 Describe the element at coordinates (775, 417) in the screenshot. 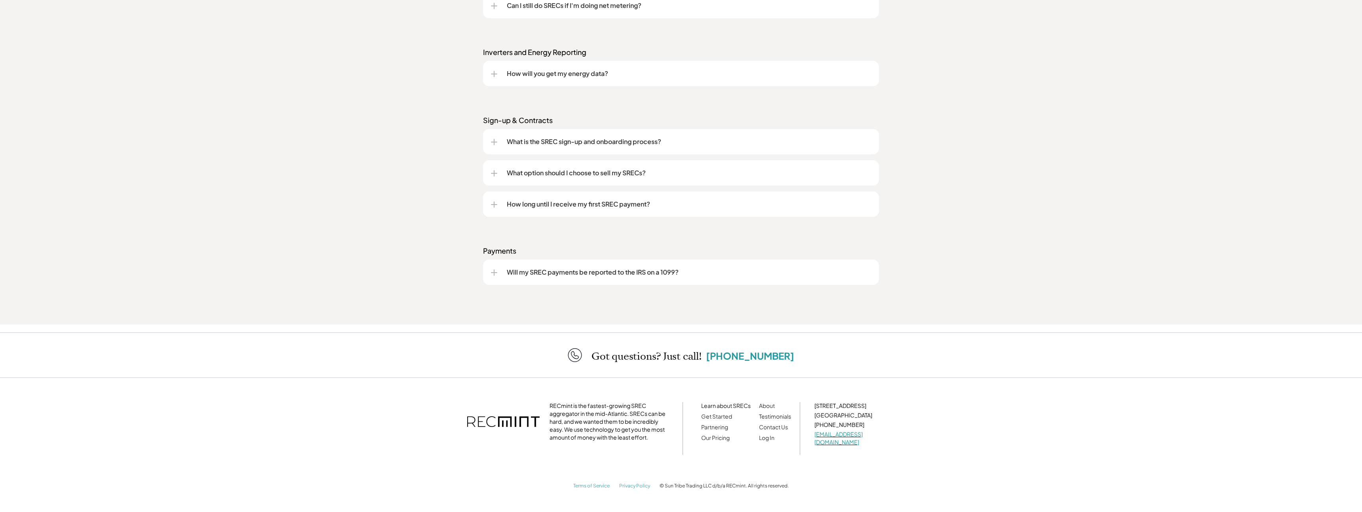

I see `a: Testimonials` at that location.